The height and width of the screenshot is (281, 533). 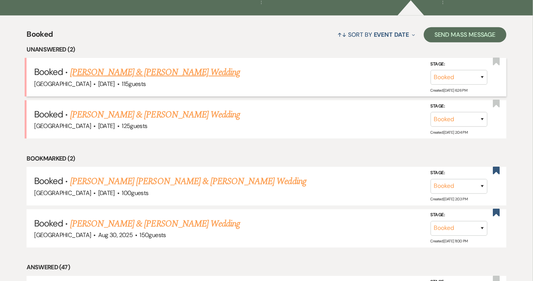 What do you see at coordinates (134, 84) in the screenshot?
I see `span: 115 guests` at bounding box center [134, 84].